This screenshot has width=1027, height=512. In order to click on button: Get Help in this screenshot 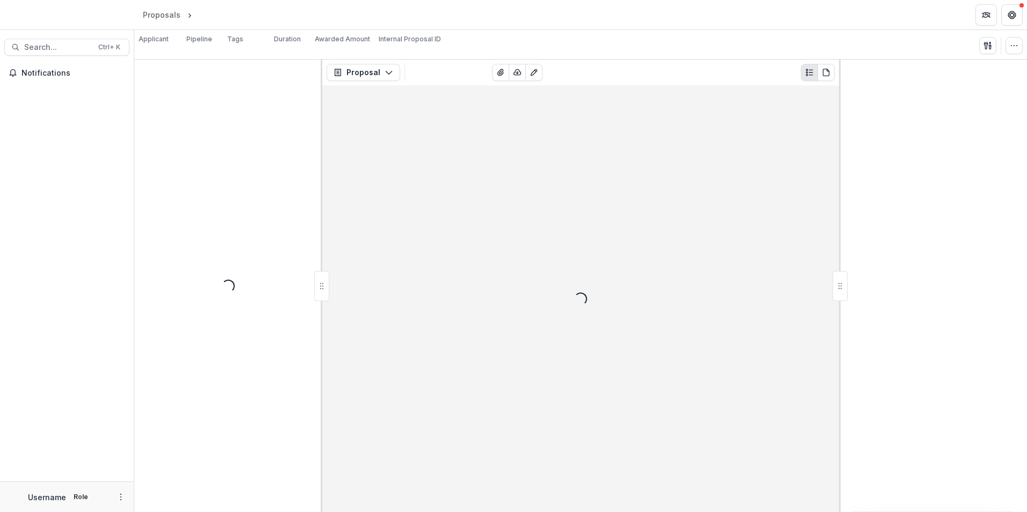, I will do `click(1012, 15)`.